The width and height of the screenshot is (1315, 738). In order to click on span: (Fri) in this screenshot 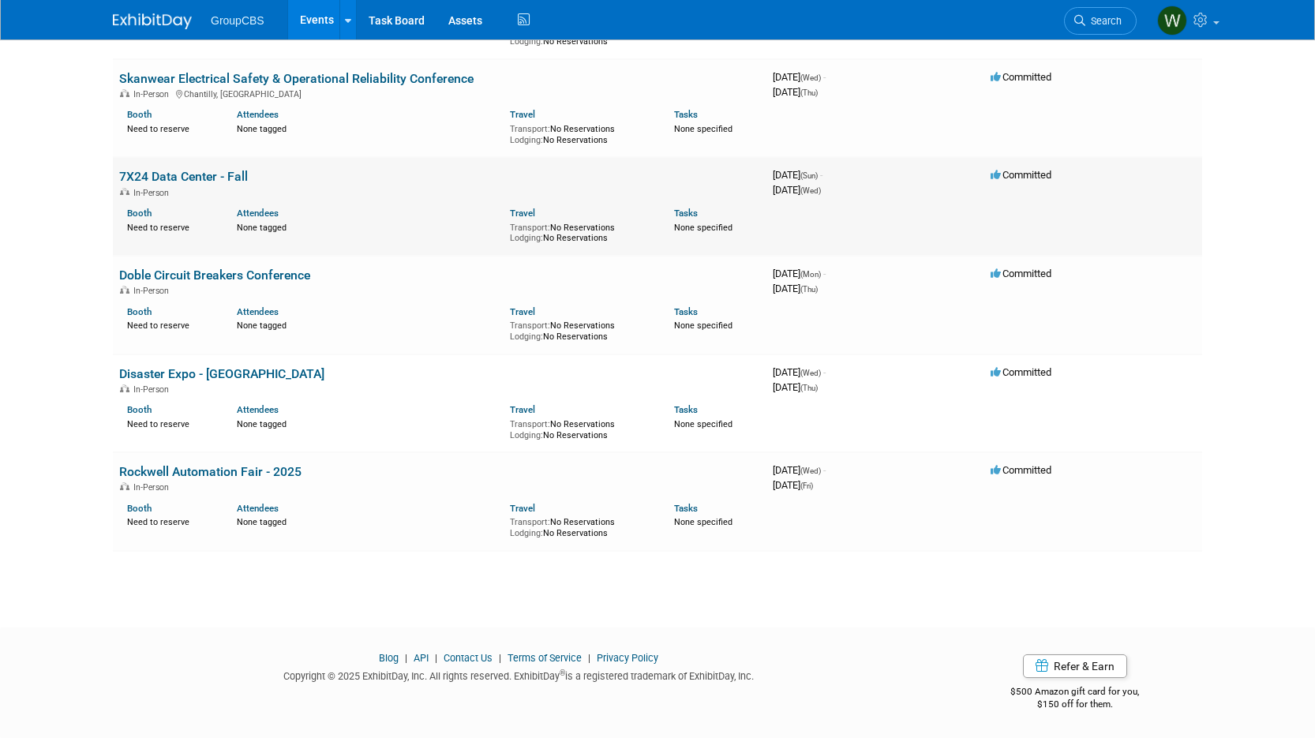, I will do `click(806, 485)`.